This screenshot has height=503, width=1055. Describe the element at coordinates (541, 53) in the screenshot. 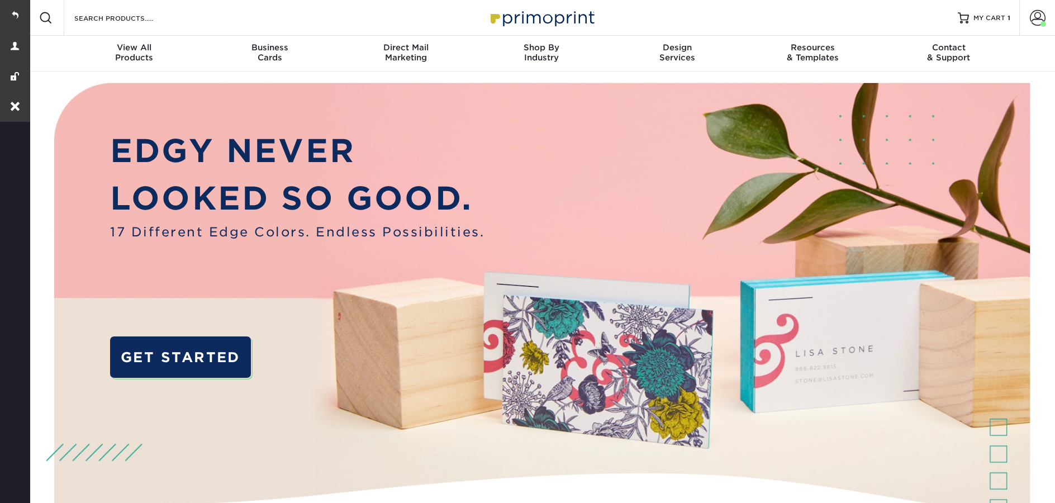

I see `div: Industry` at that location.